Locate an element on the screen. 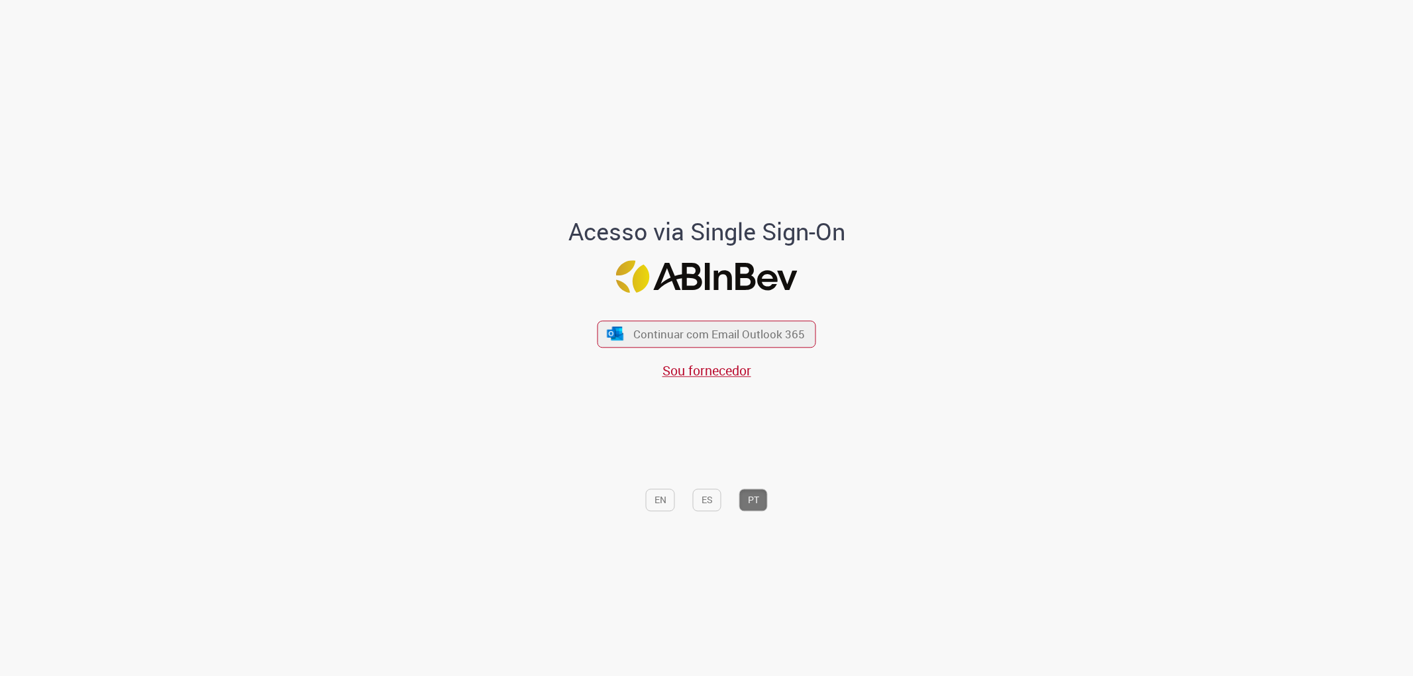 The width and height of the screenshot is (1413, 676). button: ES is located at coordinates (707, 500).